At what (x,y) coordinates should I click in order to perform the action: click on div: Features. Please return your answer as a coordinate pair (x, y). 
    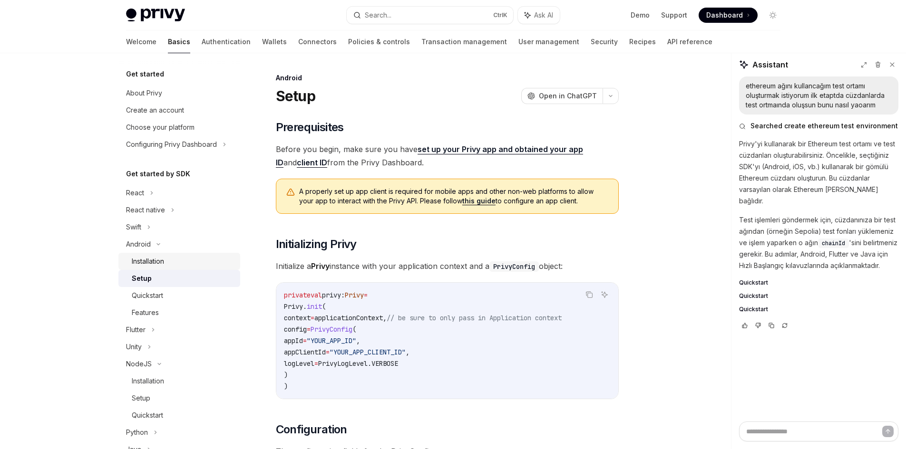
    Looking at the image, I should click on (145, 313).